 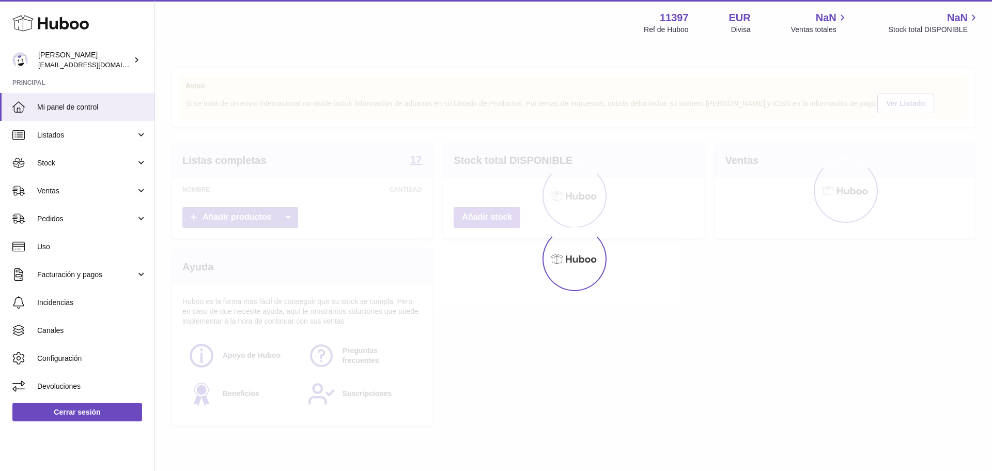 What do you see at coordinates (86, 218) in the screenshot?
I see `span: Pedidos` at bounding box center [86, 218].